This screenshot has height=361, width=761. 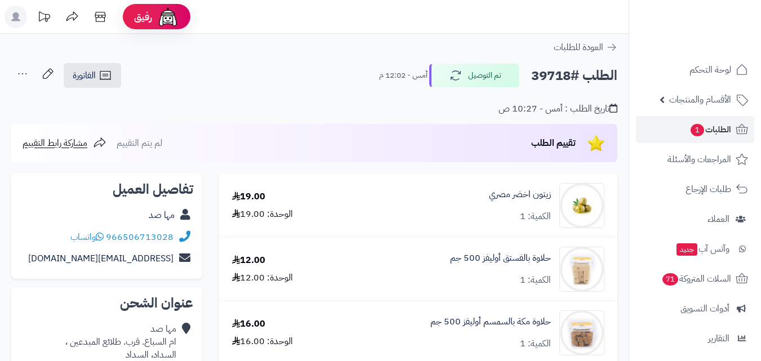 I want to click on span: تقييم الطلب, so click(x=553, y=143).